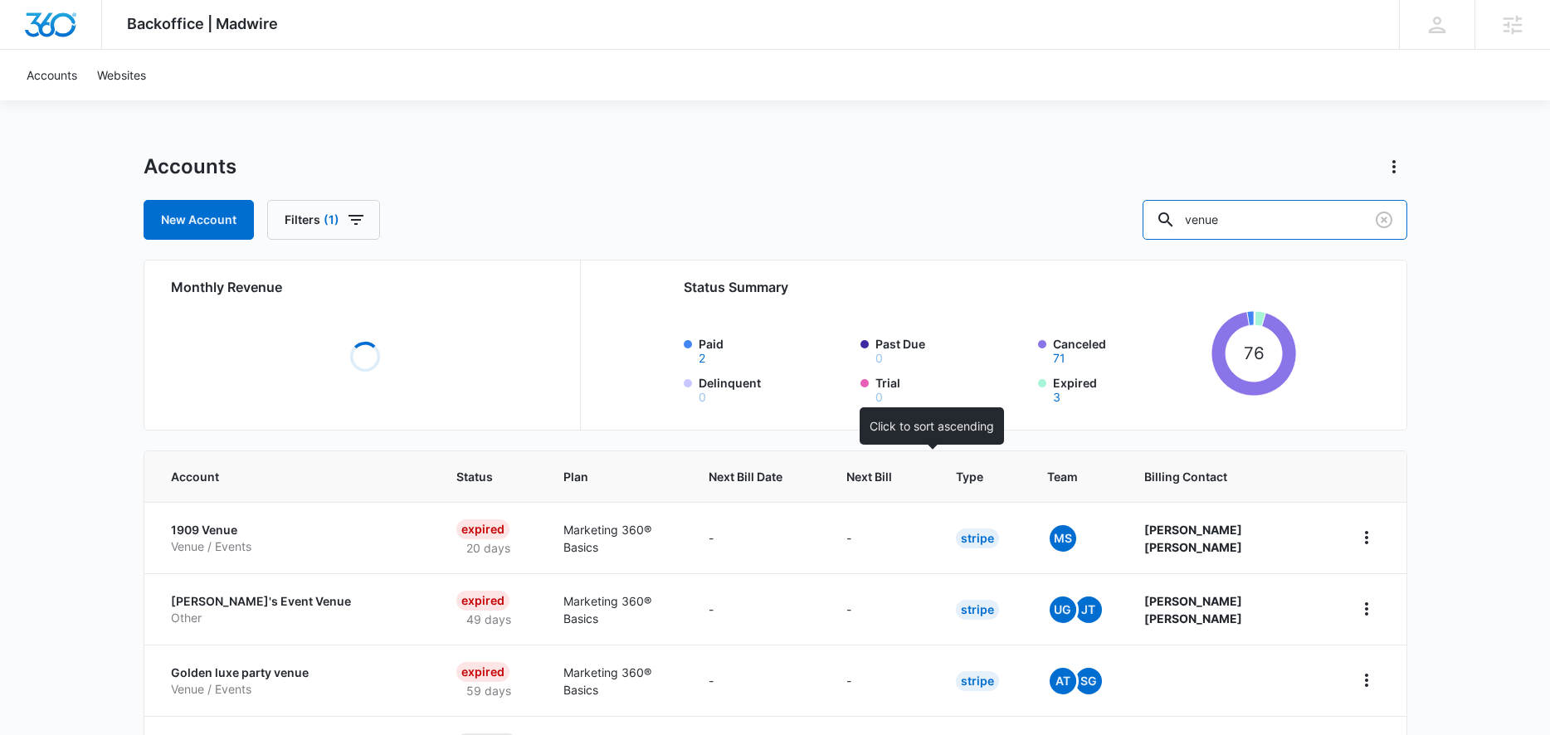  I want to click on span: At, so click(1063, 681).